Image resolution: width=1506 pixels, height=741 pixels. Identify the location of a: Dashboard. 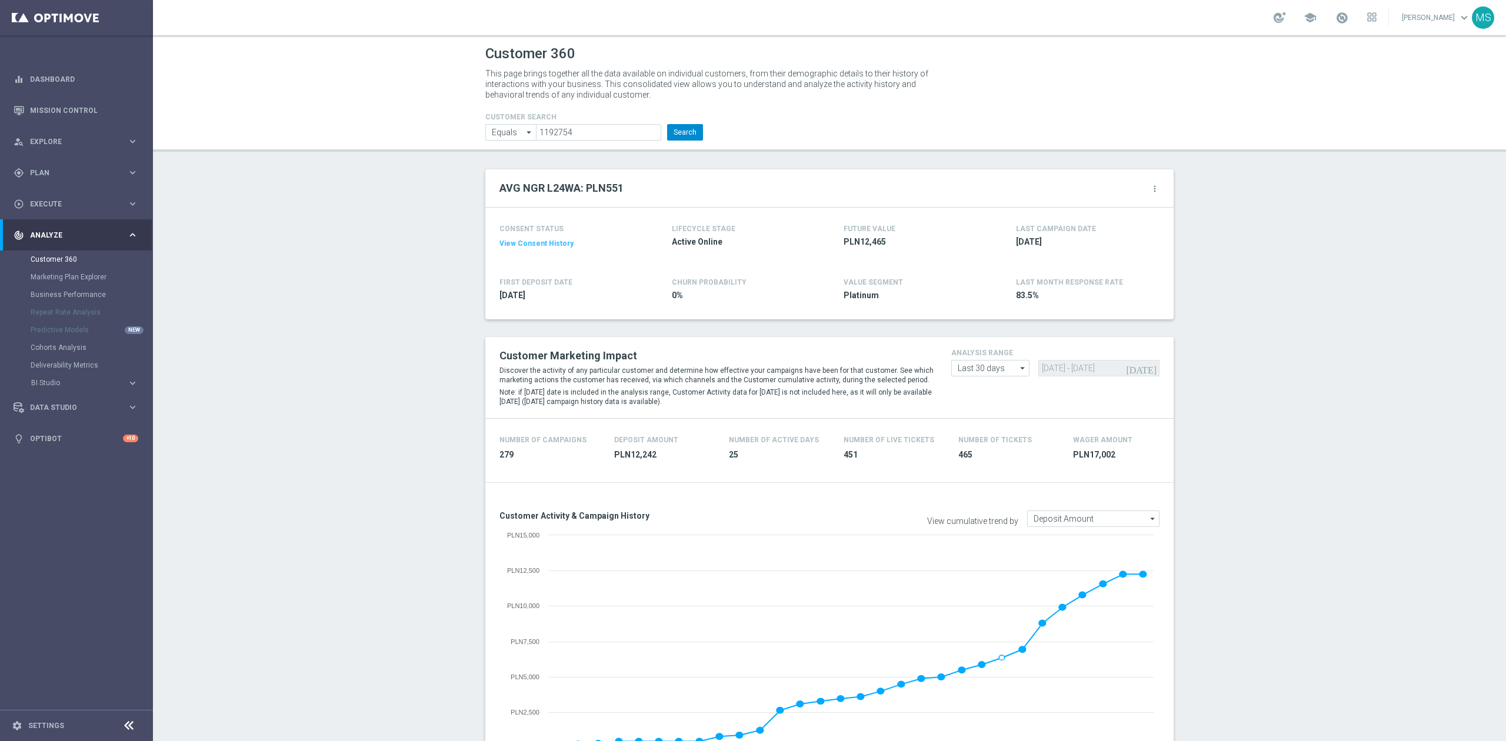
(84, 79).